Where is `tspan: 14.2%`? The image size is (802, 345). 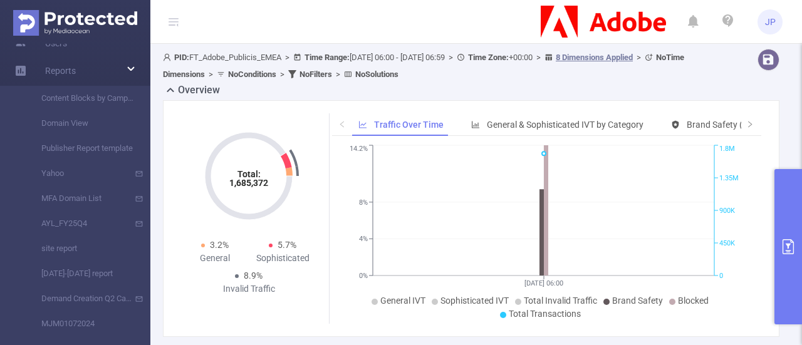
tspan: 14.2% is located at coordinates (358, 149).